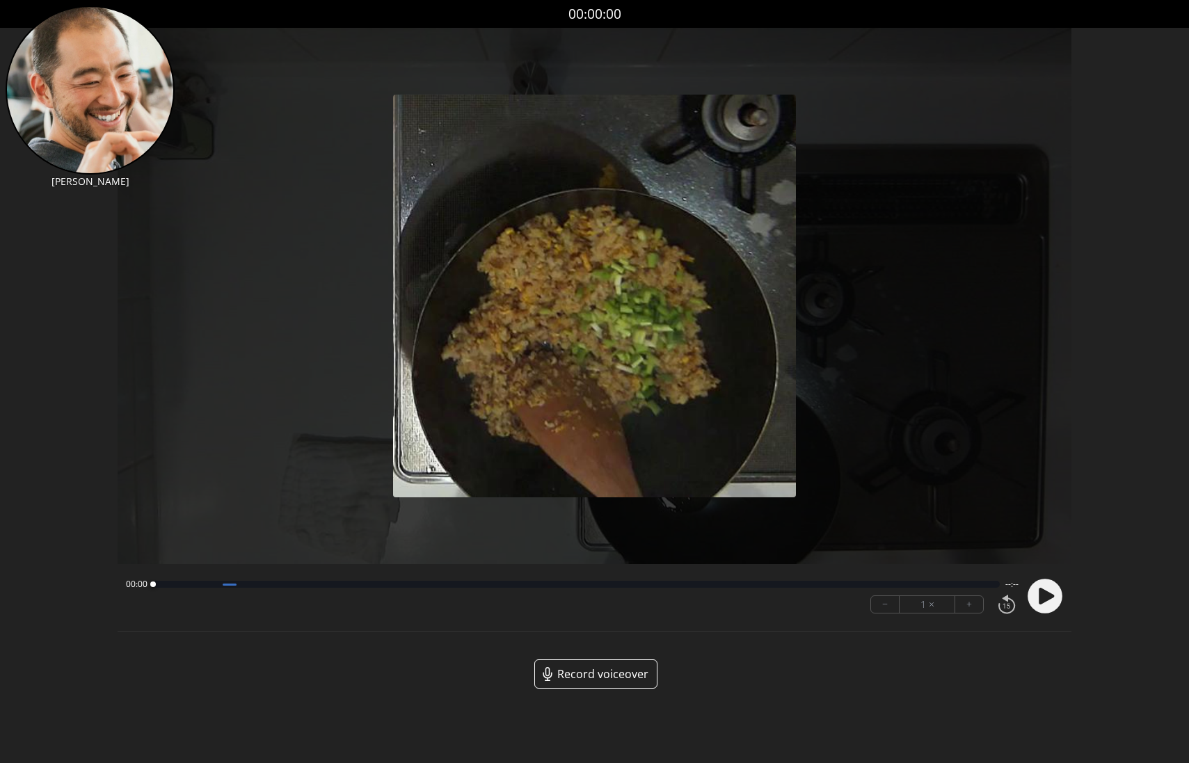 This screenshot has width=1189, height=763. I want to click on span: Record voiceover, so click(602, 674).